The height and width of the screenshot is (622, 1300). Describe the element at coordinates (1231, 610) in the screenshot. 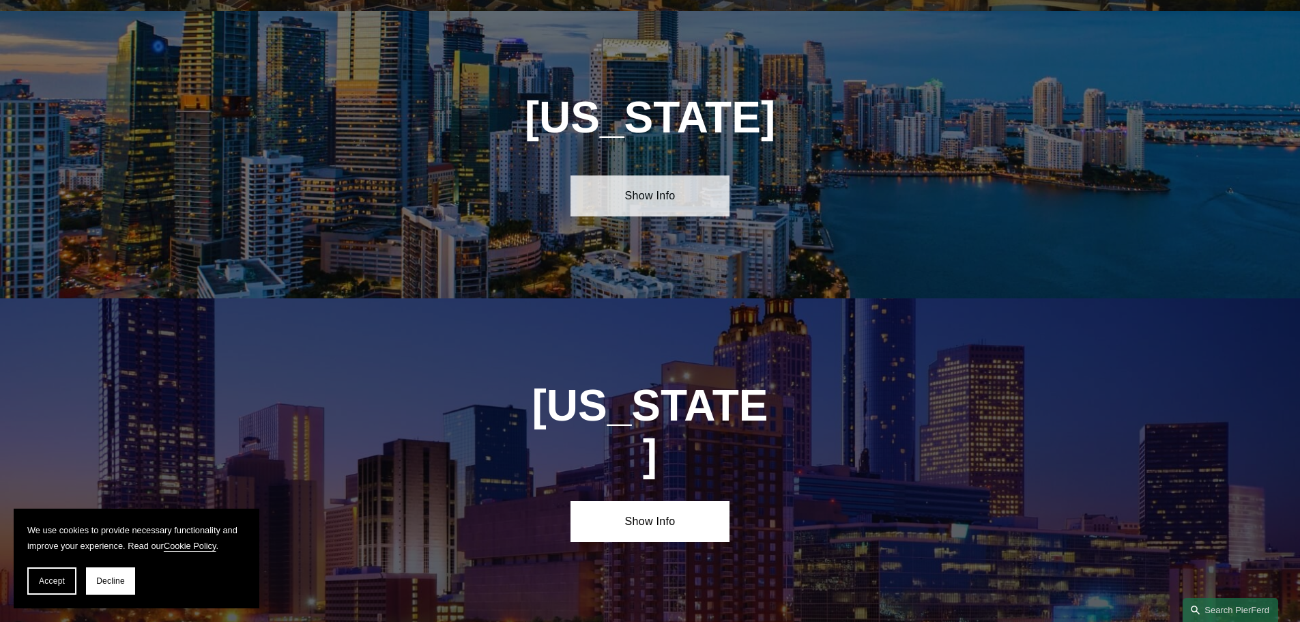

I see `a: Search this site` at that location.